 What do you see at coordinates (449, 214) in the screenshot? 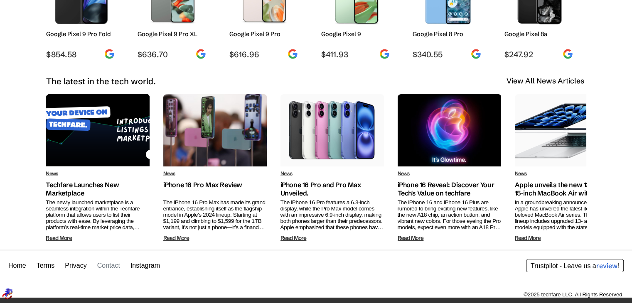
I see `div: The iPhone 16 and iPhone 16 Plus are rumored to bring exciting new features, like the new A18 chi...` at bounding box center [449, 214].